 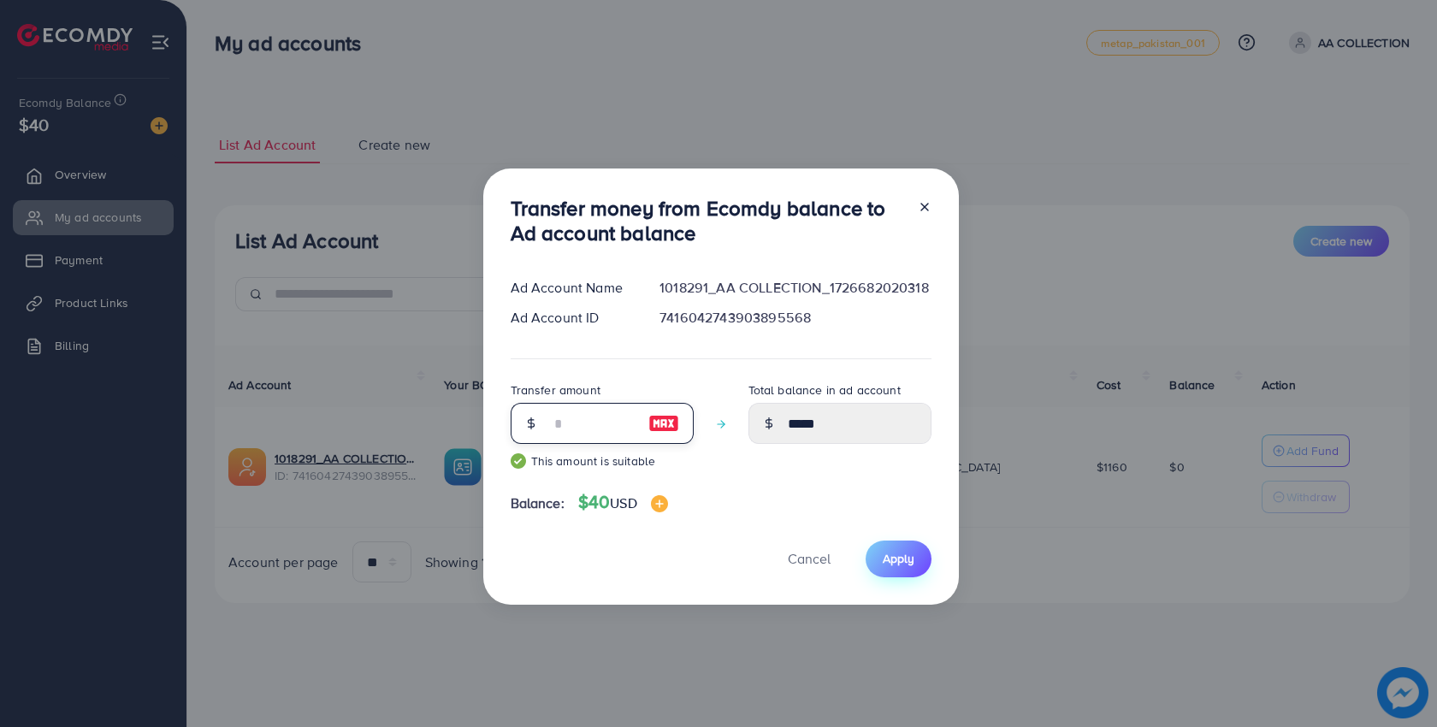 I want to click on span: USD, so click(x=623, y=503).